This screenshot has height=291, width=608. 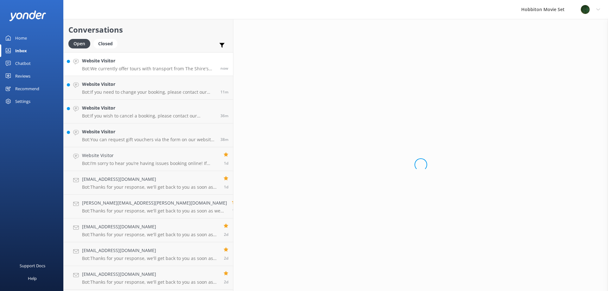 What do you see at coordinates (234, 211) in the screenshot?
I see `span: 10:39pm 12-Aug-2025 (UTC +12:00) Pacific/Auckland` at bounding box center [234, 211].